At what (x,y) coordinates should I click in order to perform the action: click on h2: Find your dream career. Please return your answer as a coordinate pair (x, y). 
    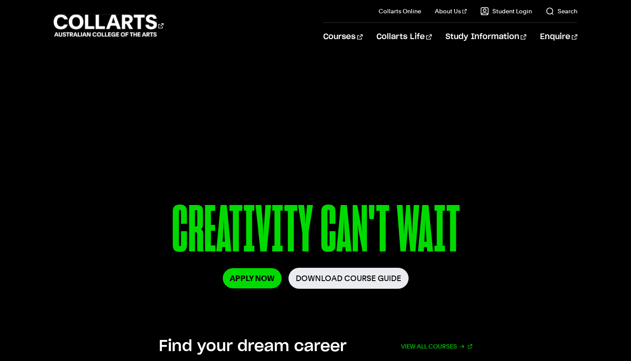
    Looking at the image, I should click on (252, 346).